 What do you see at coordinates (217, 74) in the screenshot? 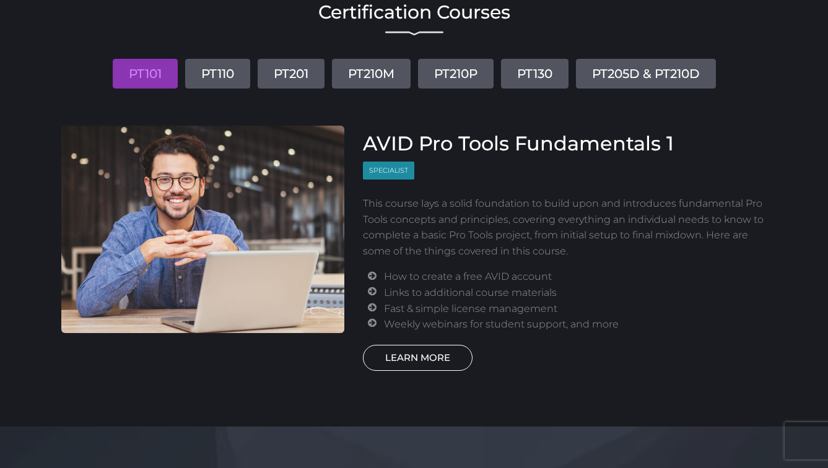
I see `a: PT110` at bounding box center [217, 74].